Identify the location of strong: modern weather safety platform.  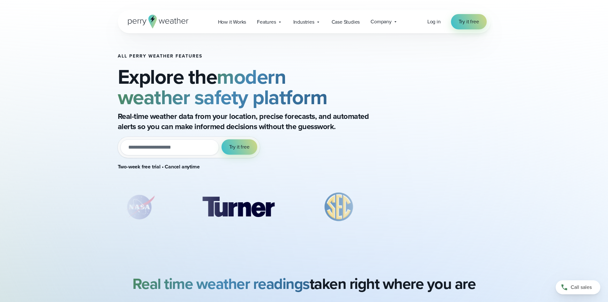
(223, 87).